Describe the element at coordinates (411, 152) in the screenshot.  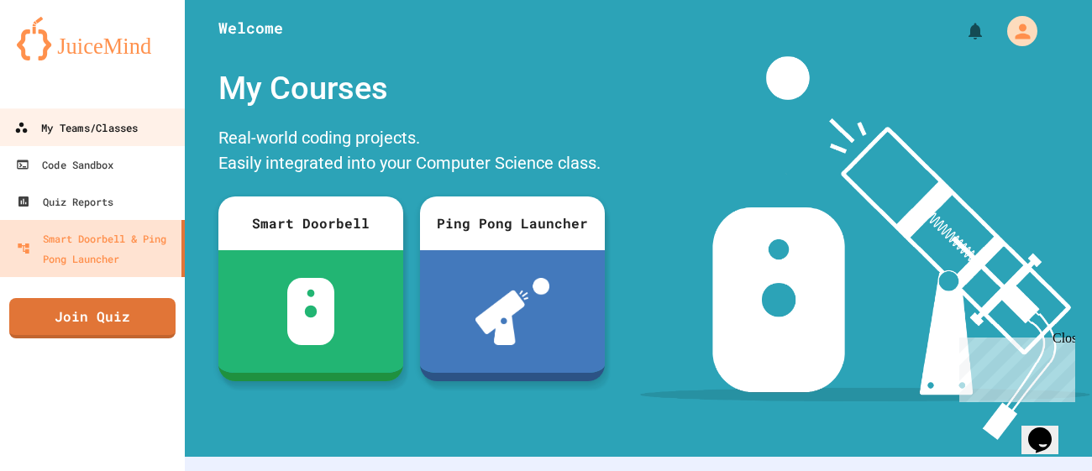
I see `div: Real-world coding projects. Easily integrated into your Computer Science class.` at that location.